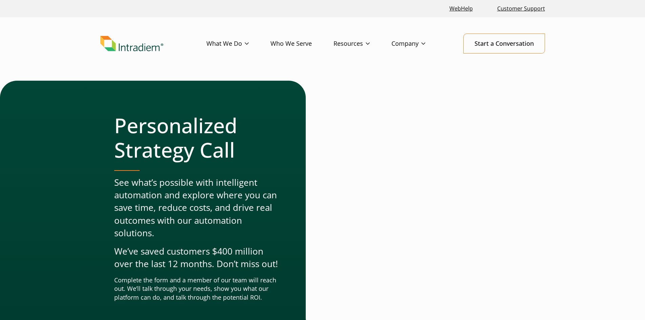  Describe the element at coordinates (238, 44) in the screenshot. I see `a: What We Do` at that location.